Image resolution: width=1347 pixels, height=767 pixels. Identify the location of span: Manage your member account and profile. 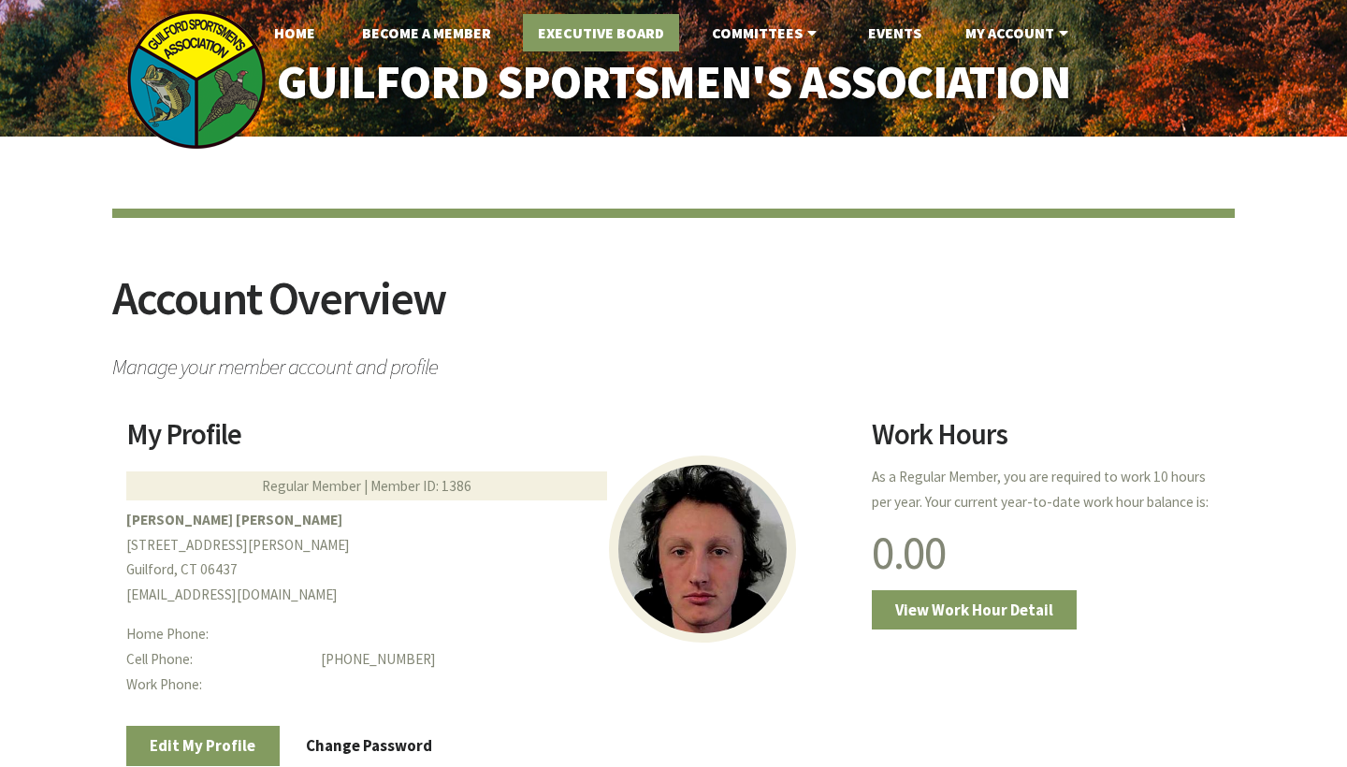
(674, 361).